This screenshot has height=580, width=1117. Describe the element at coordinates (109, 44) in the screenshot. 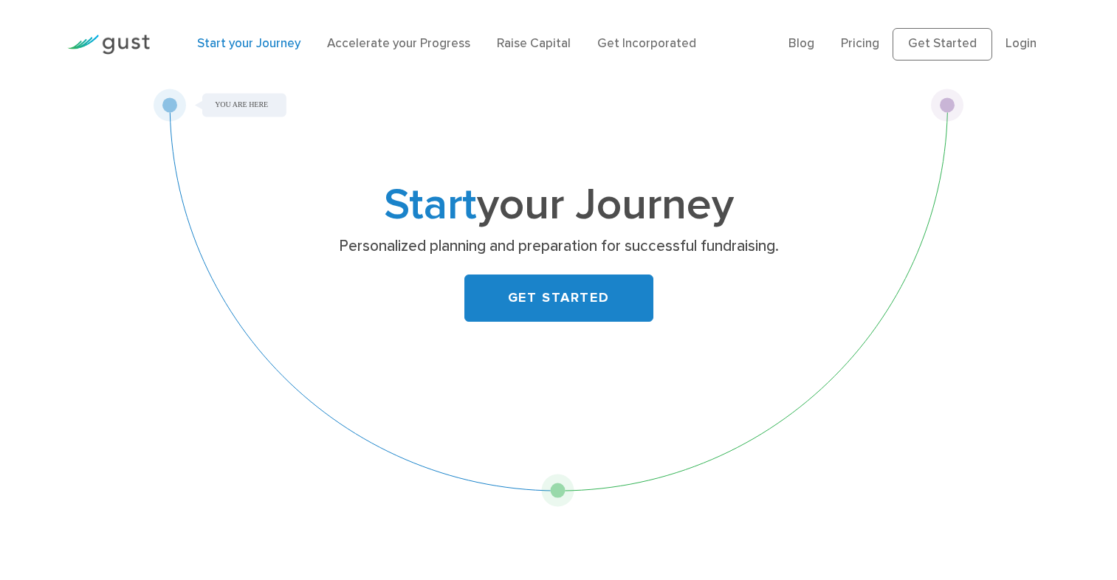

I see `img: Gust Logo` at that location.